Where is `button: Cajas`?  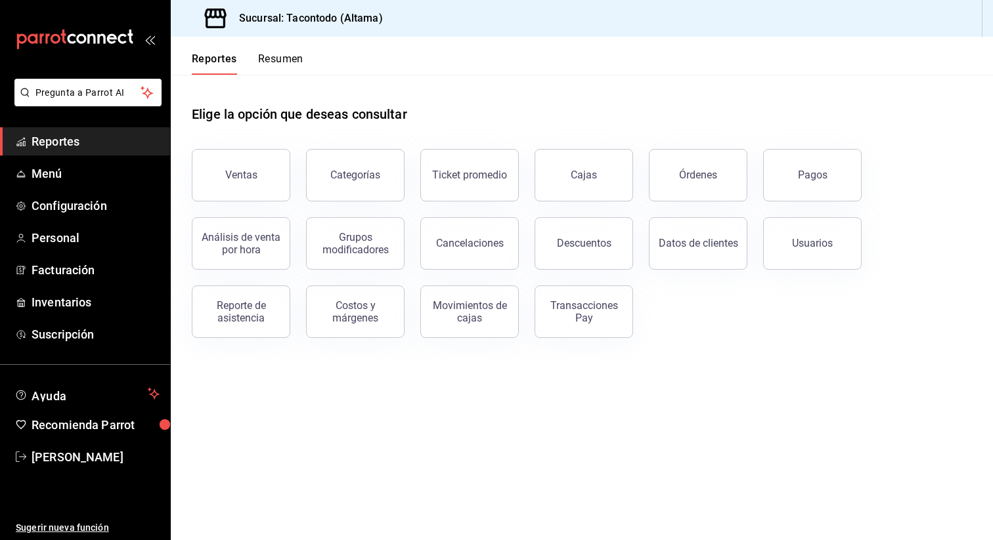 button: Cajas is located at coordinates (584, 175).